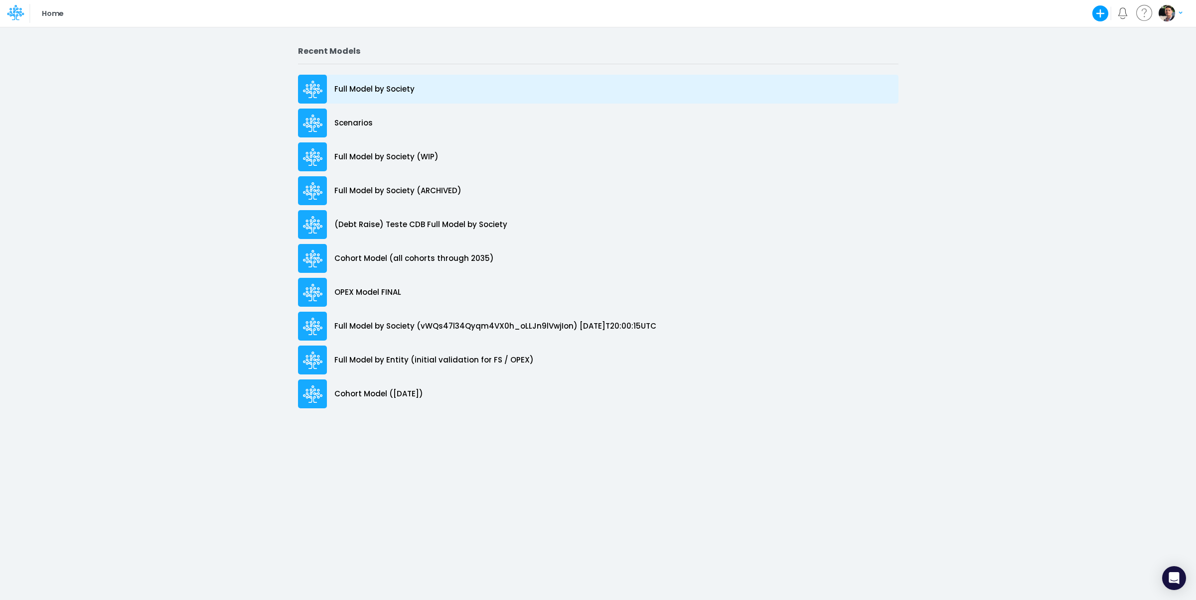 The height and width of the screenshot is (600, 1196). I want to click on a: Full Model by Society (ARCHIVED), so click(598, 191).